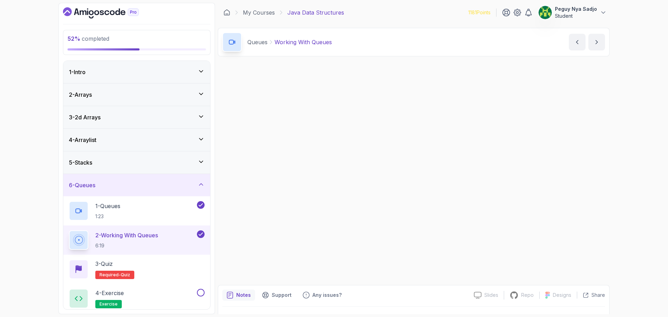 This screenshot has width=668, height=317. I want to click on p: 3 - Quiz, so click(104, 264).